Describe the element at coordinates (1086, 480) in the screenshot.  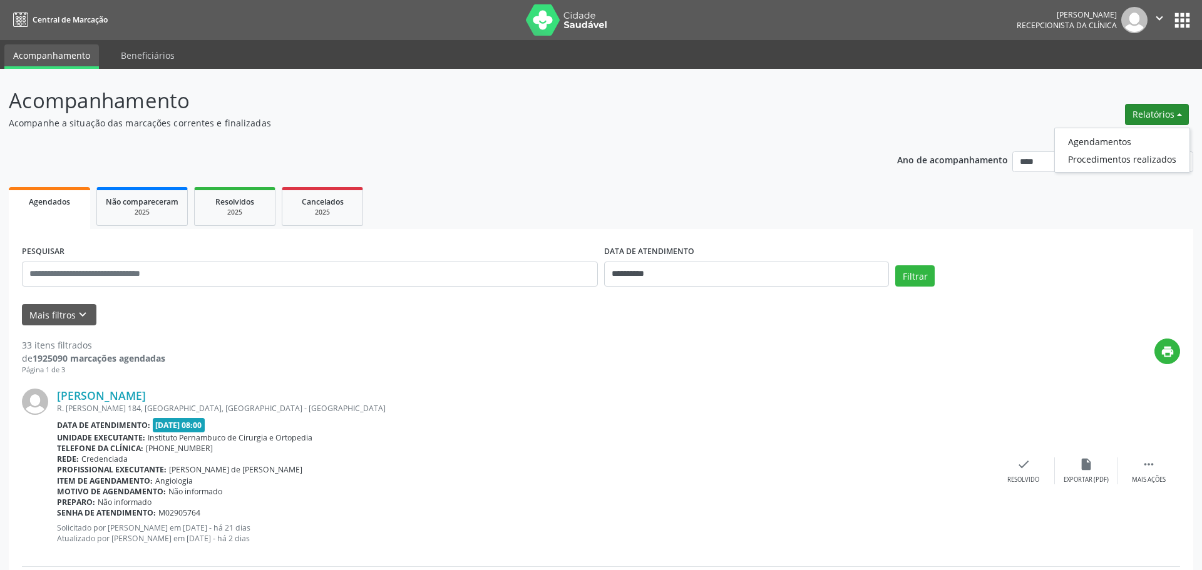
I see `div: Exportar (PDF)` at that location.